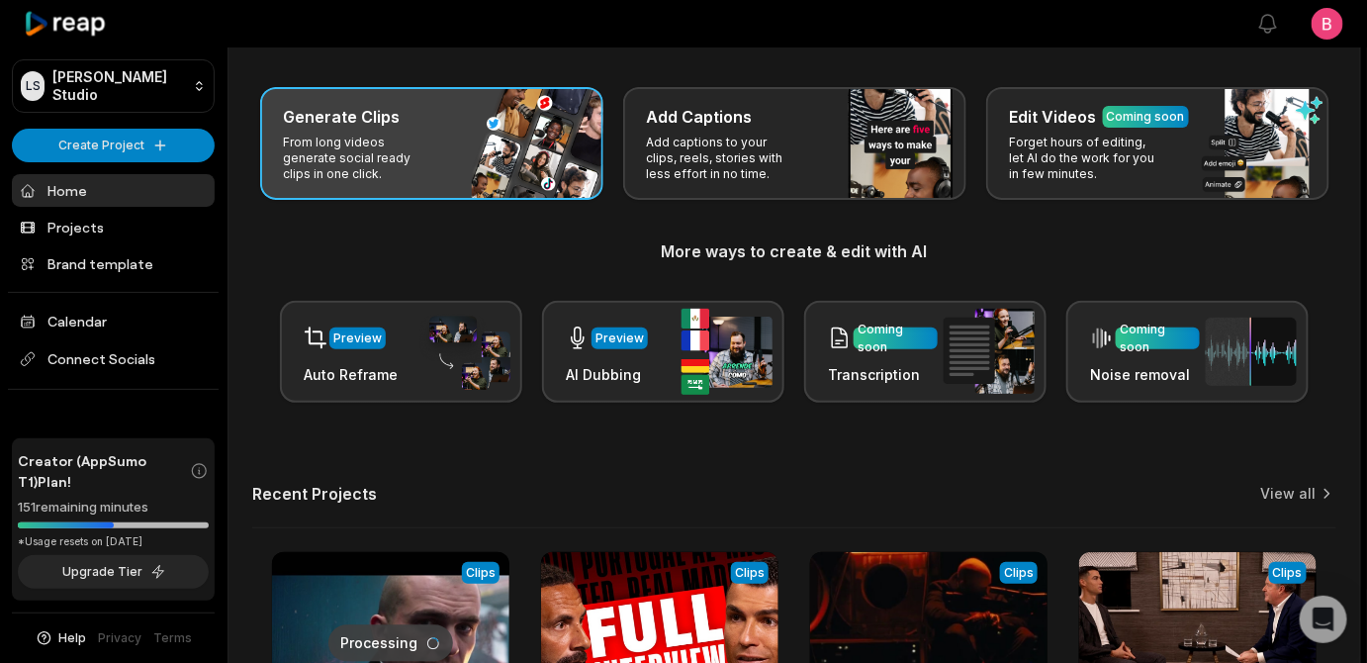 This screenshot has height=663, width=1367. I want to click on a: Terms, so click(173, 638).